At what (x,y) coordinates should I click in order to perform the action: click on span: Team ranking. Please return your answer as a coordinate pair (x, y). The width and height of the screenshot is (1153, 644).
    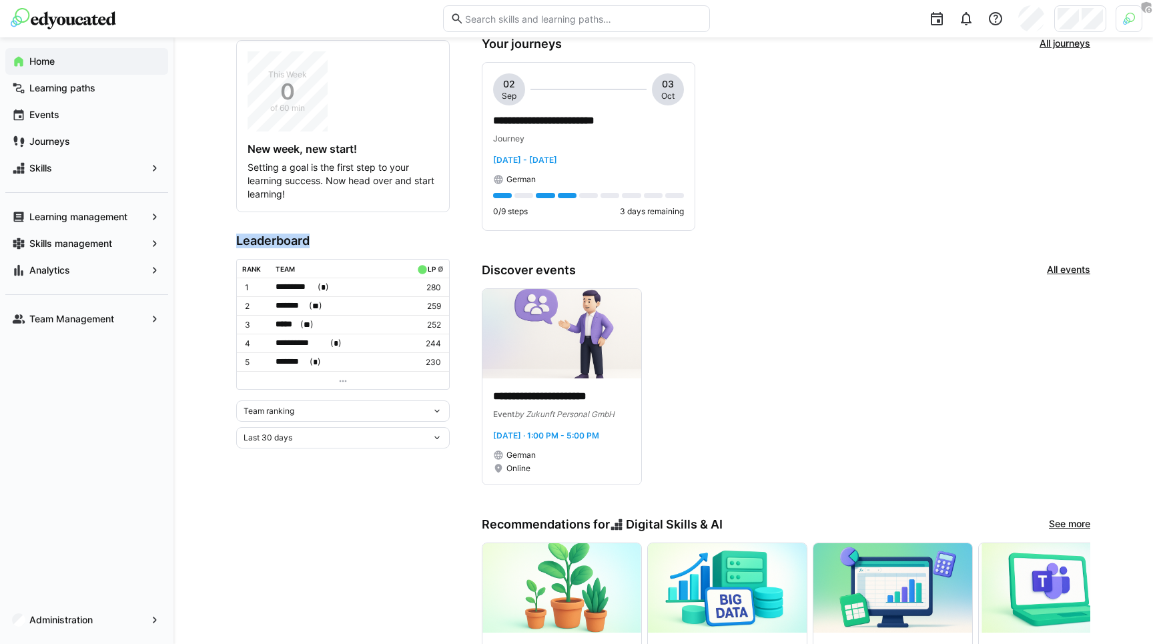
    Looking at the image, I should click on (269, 411).